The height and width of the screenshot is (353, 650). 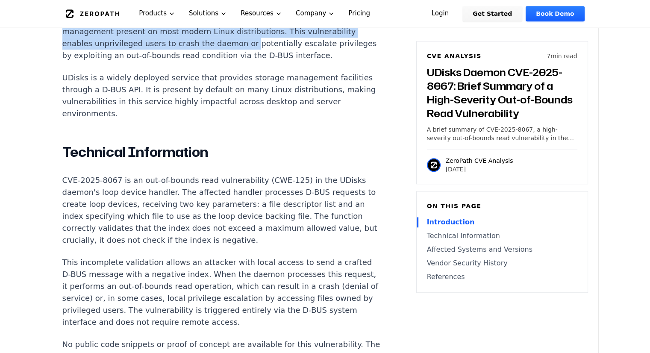 I want to click on h6: CVE Analysis, so click(x=454, y=56).